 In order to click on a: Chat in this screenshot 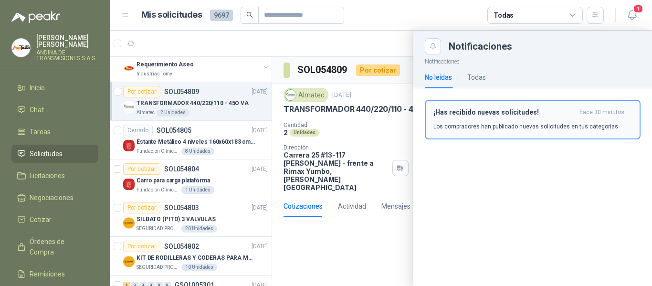, I will do `click(55, 110)`.